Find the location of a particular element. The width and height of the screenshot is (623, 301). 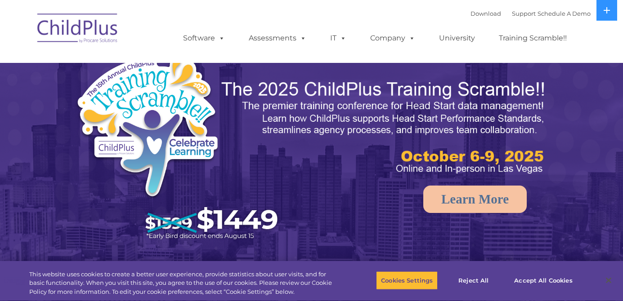

a: Software is located at coordinates (204, 38).